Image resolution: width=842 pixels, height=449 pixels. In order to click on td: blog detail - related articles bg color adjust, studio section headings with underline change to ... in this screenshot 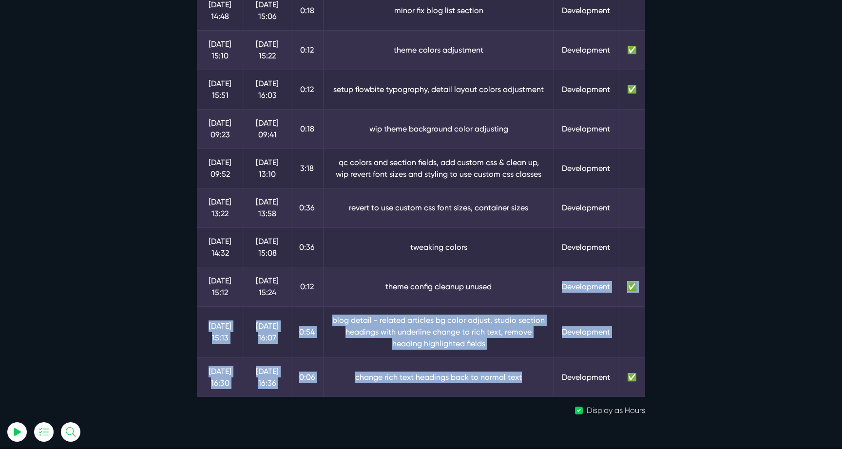, I will do `click(438, 332)`.